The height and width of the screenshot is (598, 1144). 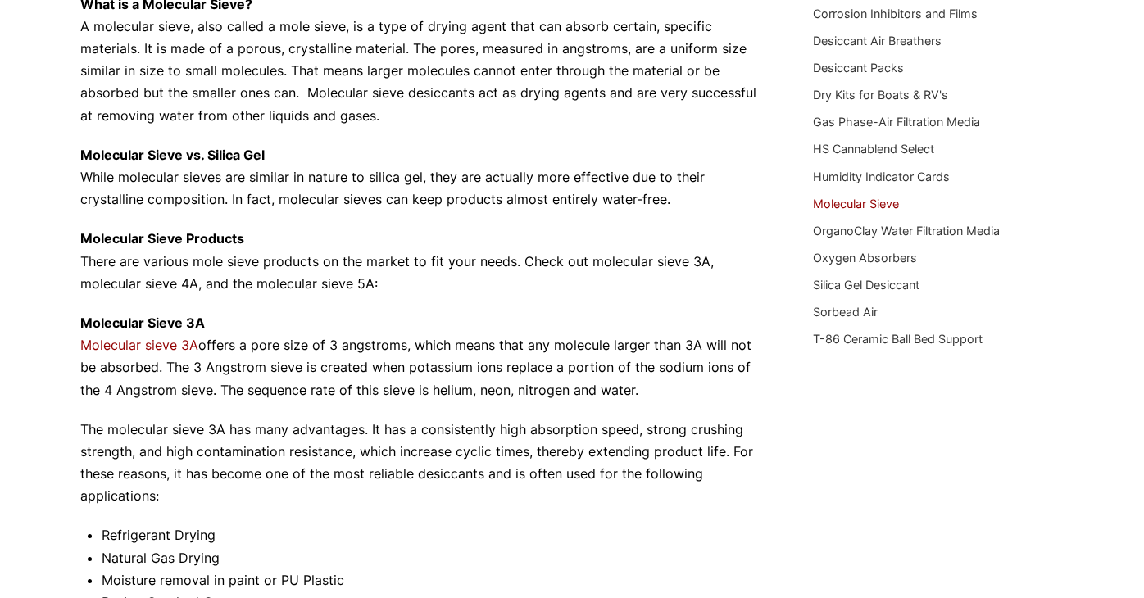 What do you see at coordinates (867, 284) in the screenshot?
I see `a: Silica Gel Desiccant` at bounding box center [867, 284].